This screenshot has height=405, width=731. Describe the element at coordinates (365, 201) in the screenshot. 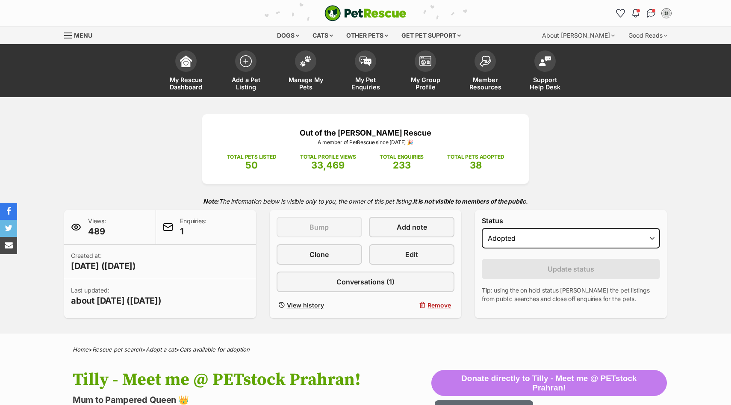

I see `p: The information below is visible only to you, the owner of this pet listing.` at that location.